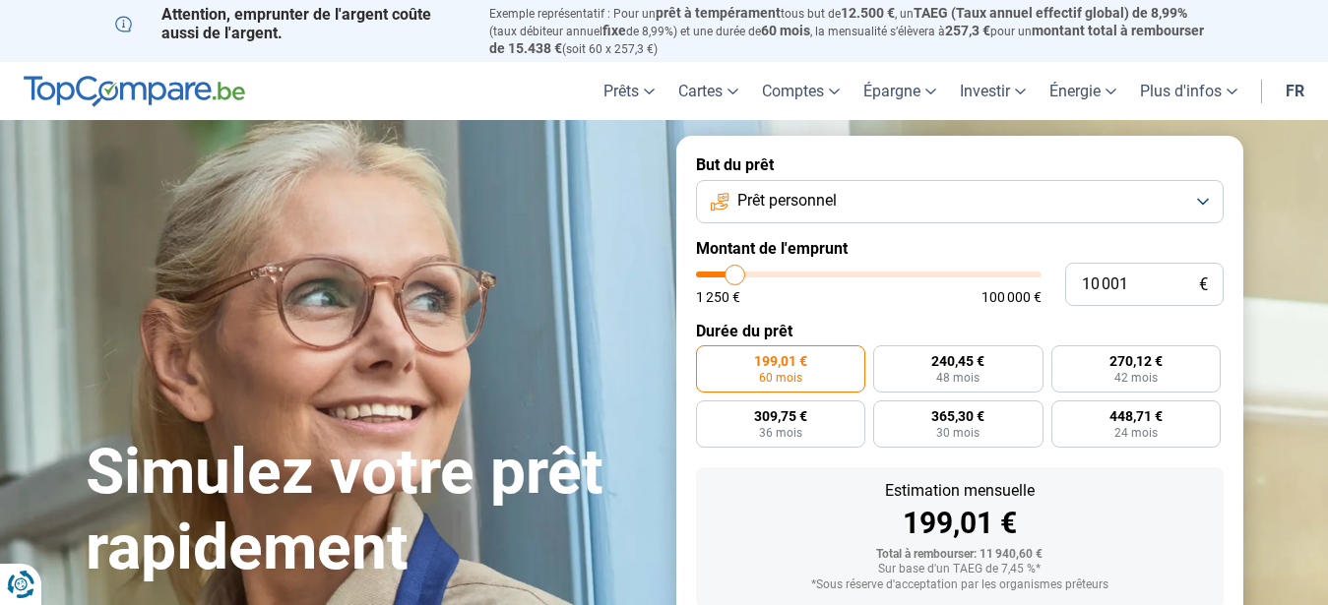 The height and width of the screenshot is (605, 1328). What do you see at coordinates (718, 13) in the screenshot?
I see `span: prêt à tempérament` at bounding box center [718, 13].